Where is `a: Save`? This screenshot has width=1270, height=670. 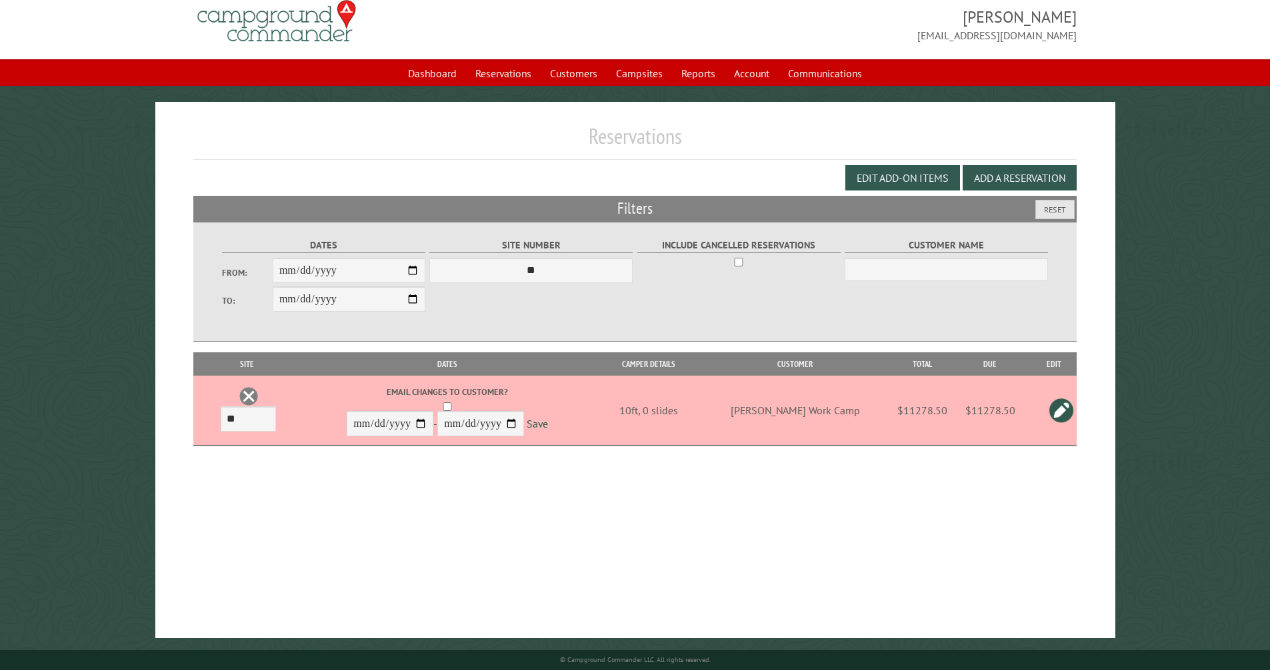
a: Save is located at coordinates (537, 425).